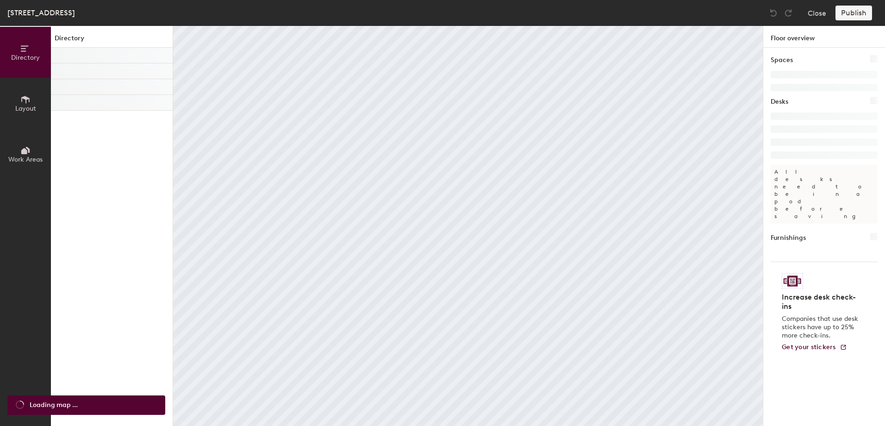 The width and height of the screenshot is (885, 426). Describe the element at coordinates (779, 102) in the screenshot. I see `h1: Desks` at that location.